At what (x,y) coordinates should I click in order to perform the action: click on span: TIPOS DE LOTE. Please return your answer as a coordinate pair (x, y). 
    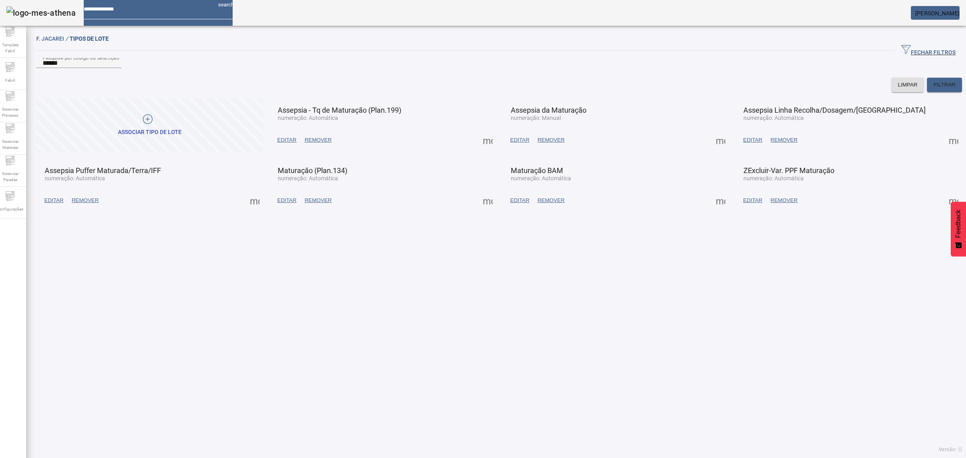
    Looking at the image, I should click on (89, 39).